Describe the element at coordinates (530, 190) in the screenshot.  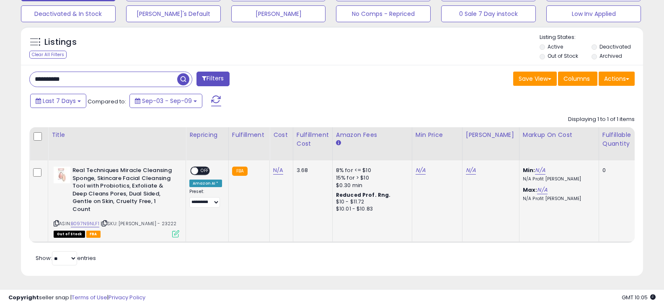
I see `b: Max:` at that location.